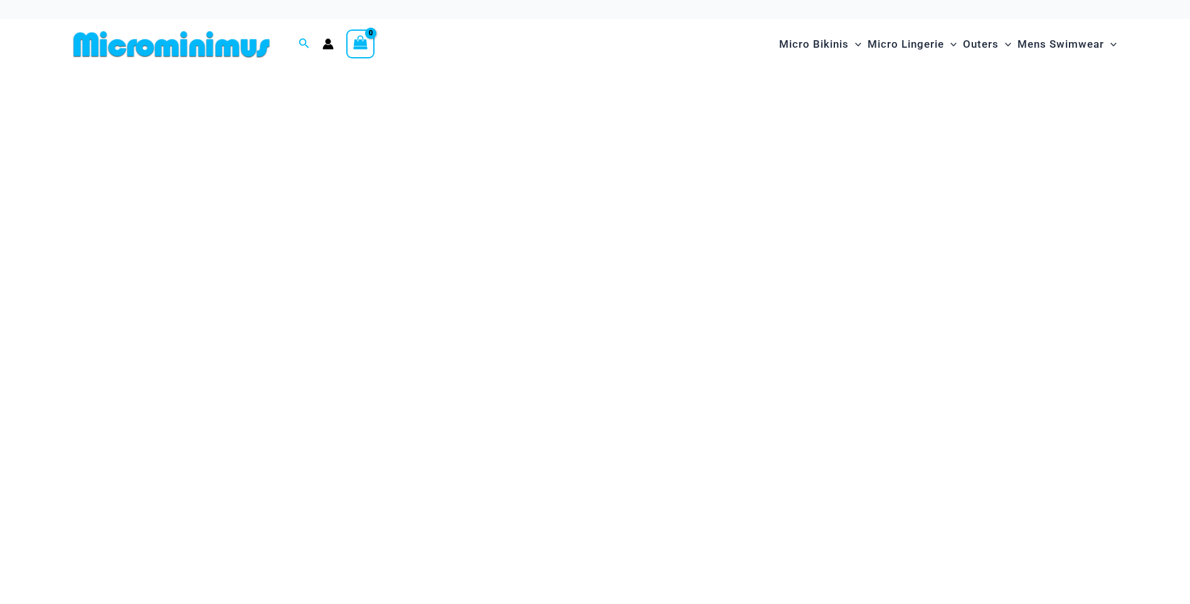  What do you see at coordinates (981, 44) in the screenshot?
I see `span: Outers` at bounding box center [981, 44].